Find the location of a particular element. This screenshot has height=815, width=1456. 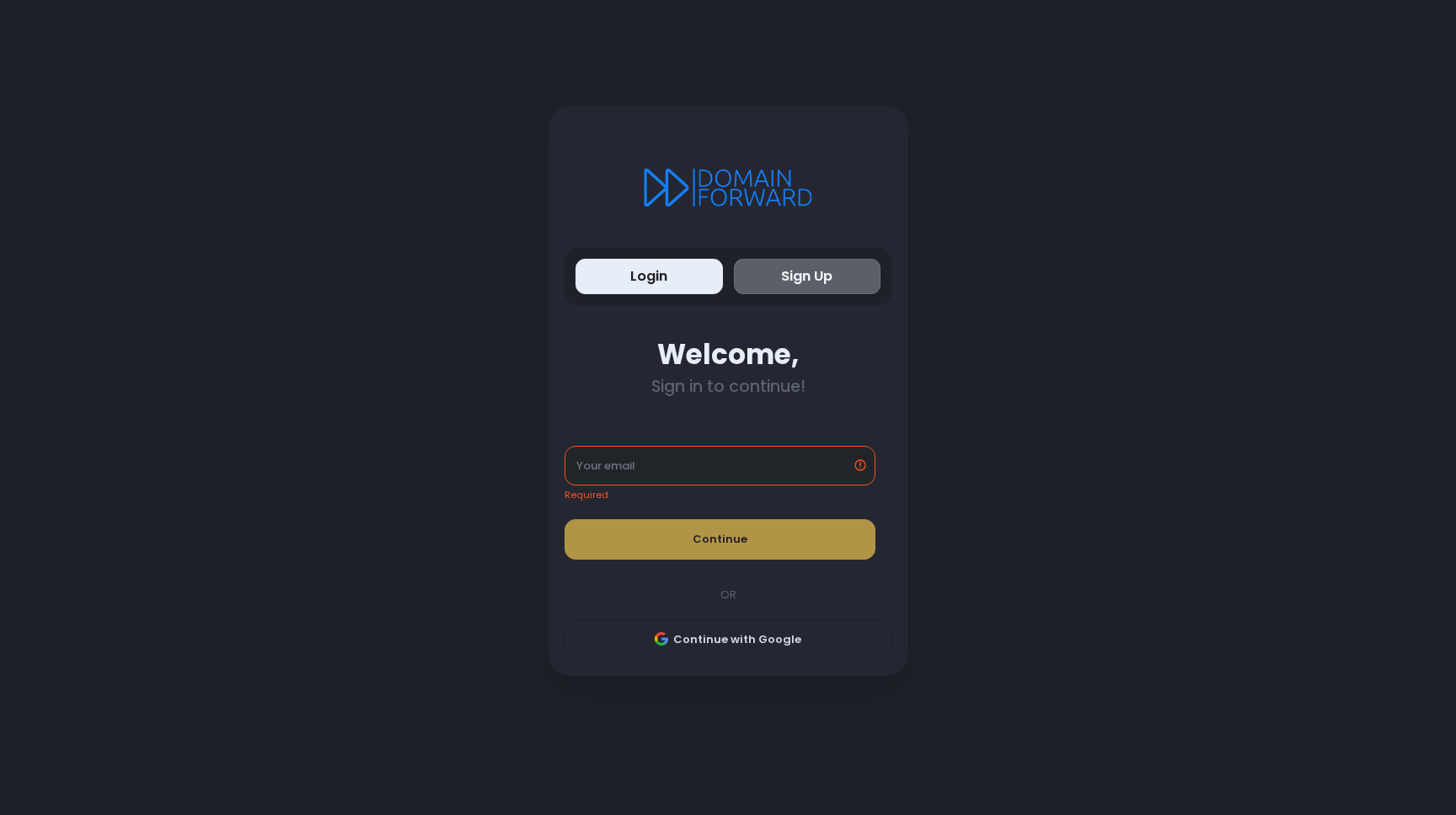

button: Continue with Google is located at coordinates (728, 639).